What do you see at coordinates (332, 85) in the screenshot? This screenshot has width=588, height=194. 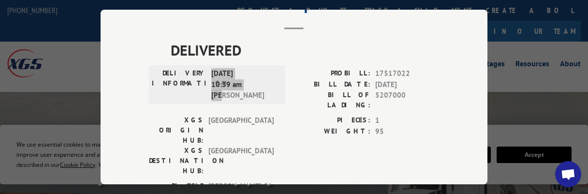 I see `label: BILL DATE:` at bounding box center [332, 85].